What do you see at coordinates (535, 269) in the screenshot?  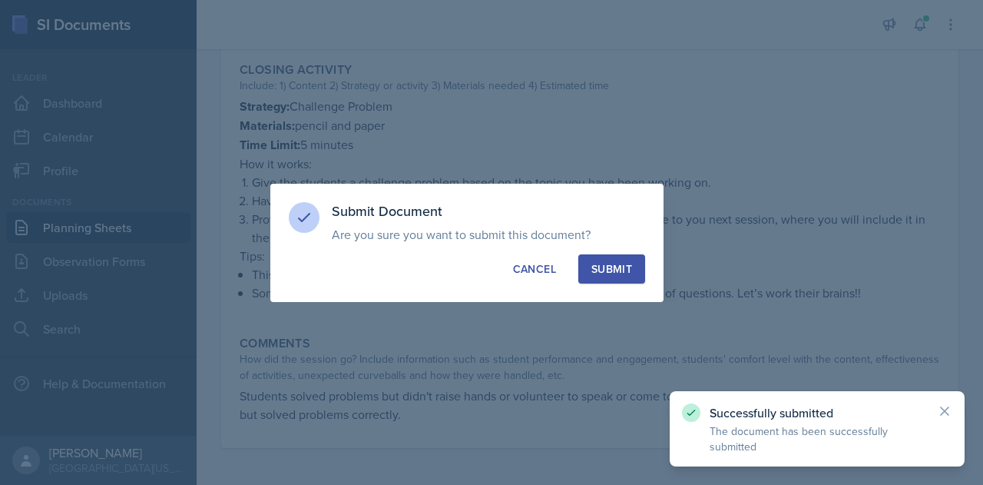 I see `button: Cancel` at bounding box center [535, 269].